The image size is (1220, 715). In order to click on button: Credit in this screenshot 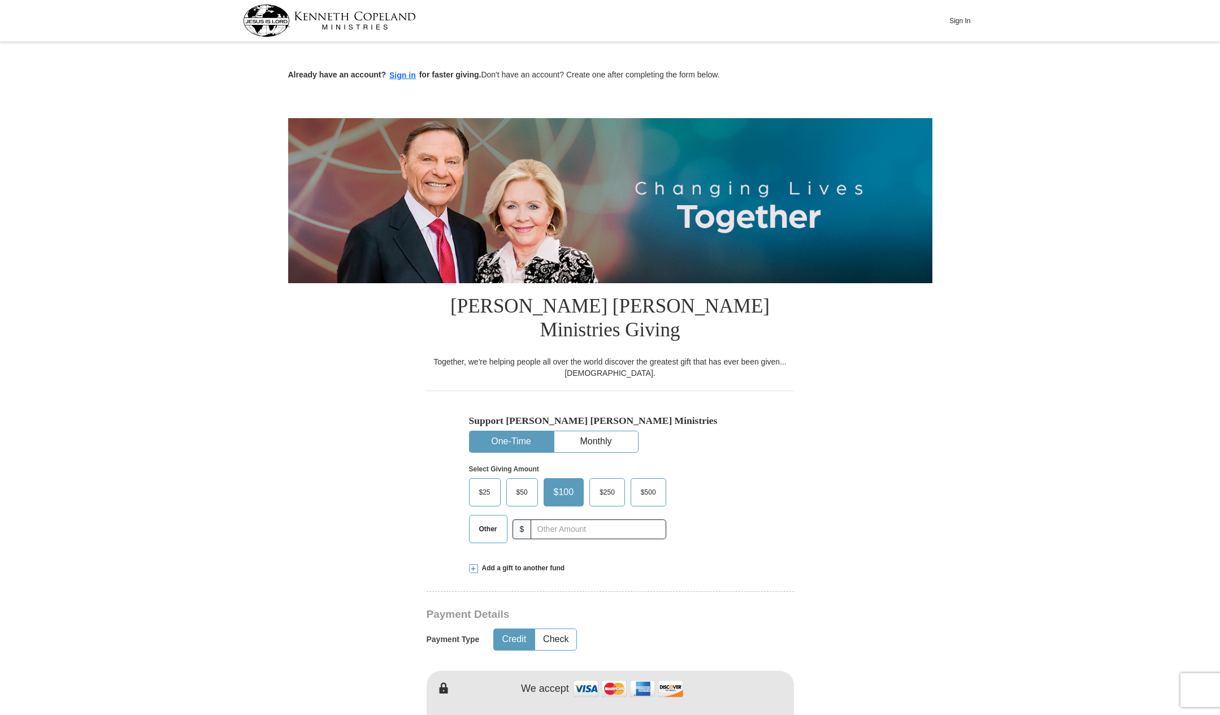, I will do `click(514, 639)`.